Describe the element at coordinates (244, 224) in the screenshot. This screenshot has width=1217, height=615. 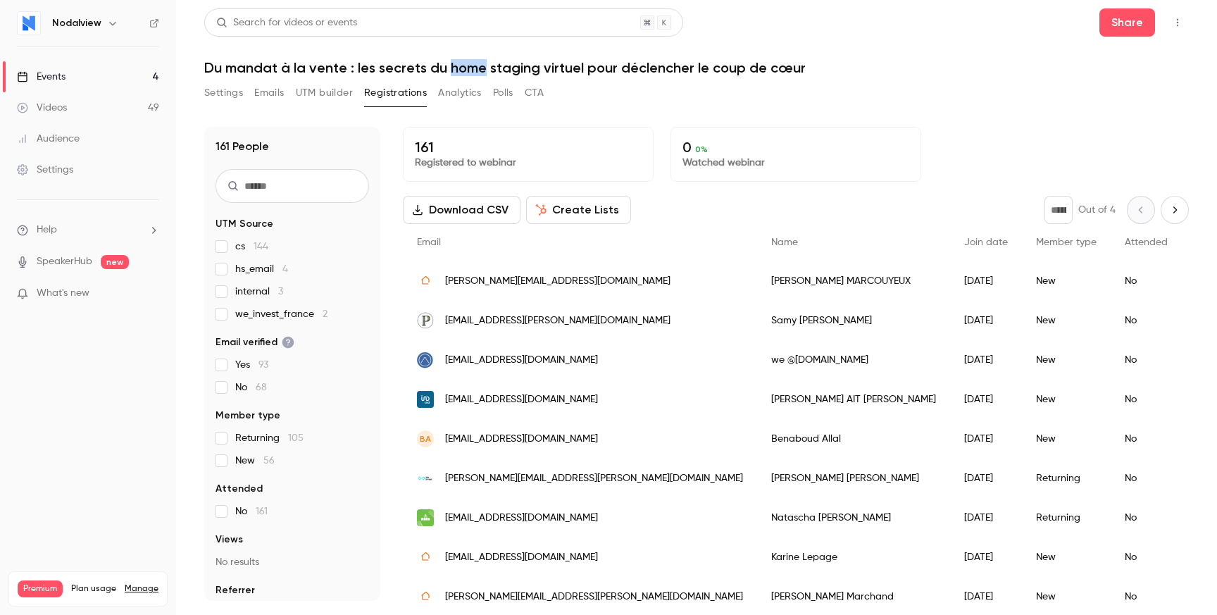
I see `span: UTM Source` at that location.